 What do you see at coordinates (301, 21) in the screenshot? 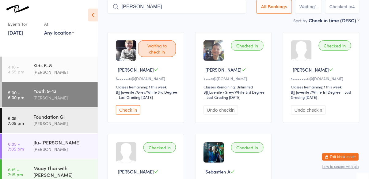
I see `label: Sort by` at bounding box center [301, 21].